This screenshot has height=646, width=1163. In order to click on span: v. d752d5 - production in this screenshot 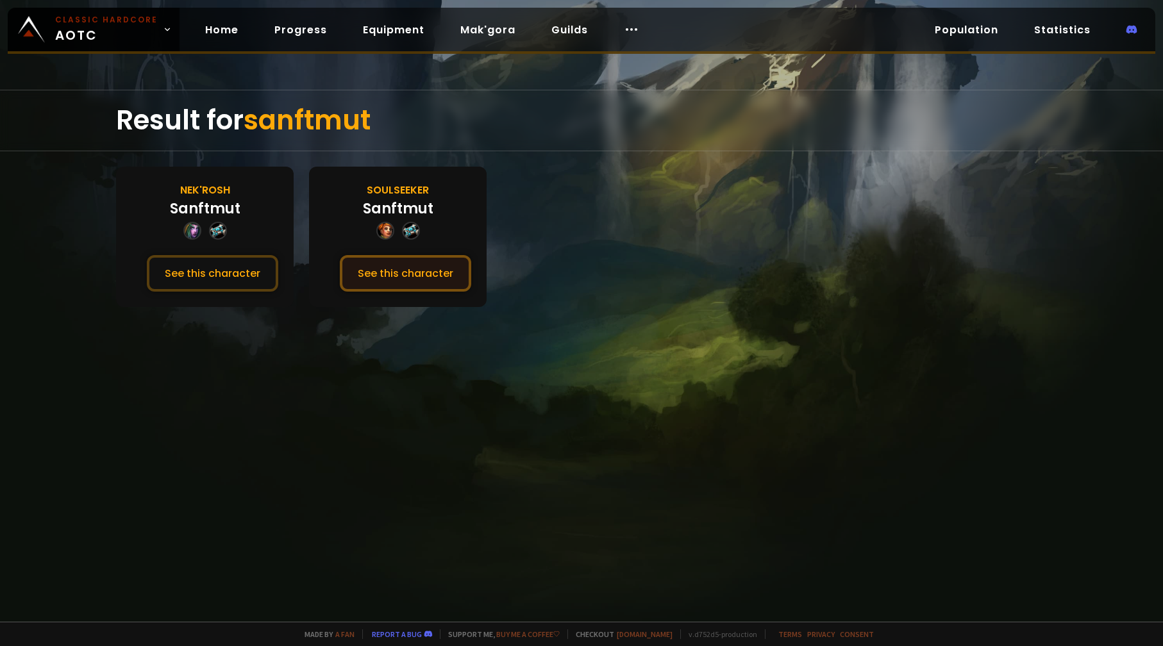, I will do `click(719, 634)`.